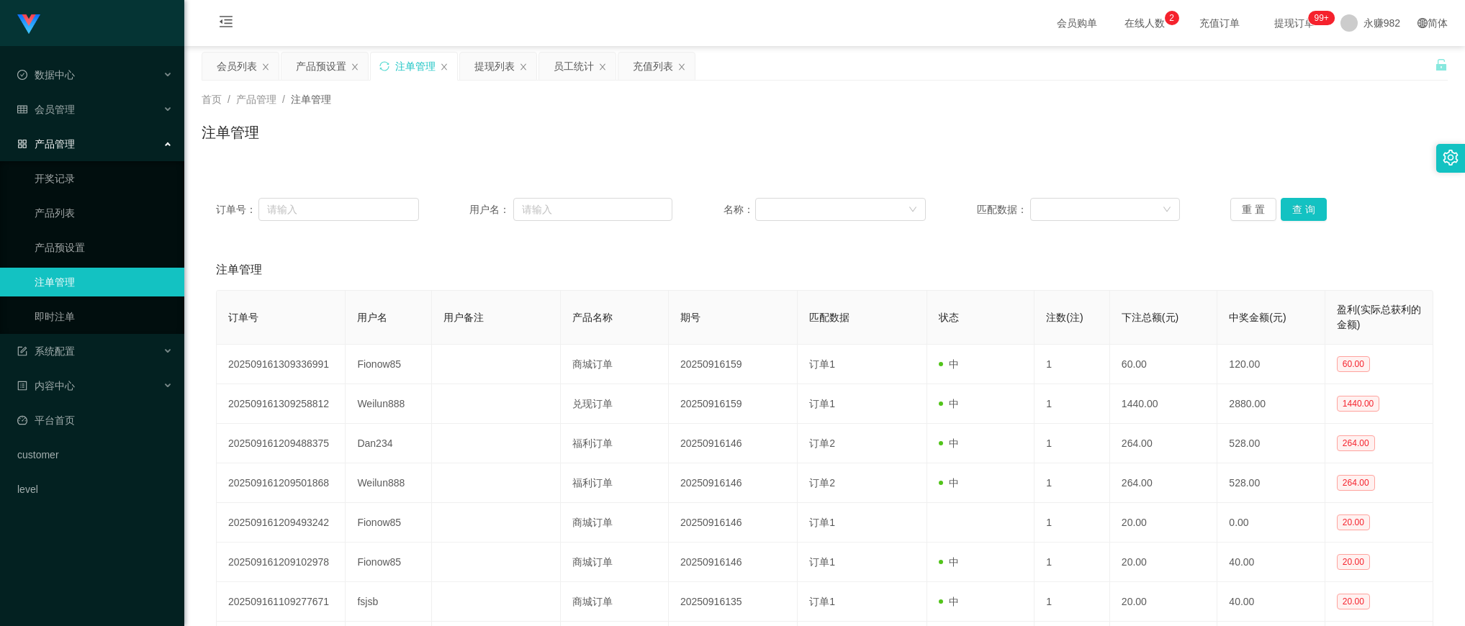 This screenshot has width=1465, height=626. I want to click on p: 2, so click(1171, 18).